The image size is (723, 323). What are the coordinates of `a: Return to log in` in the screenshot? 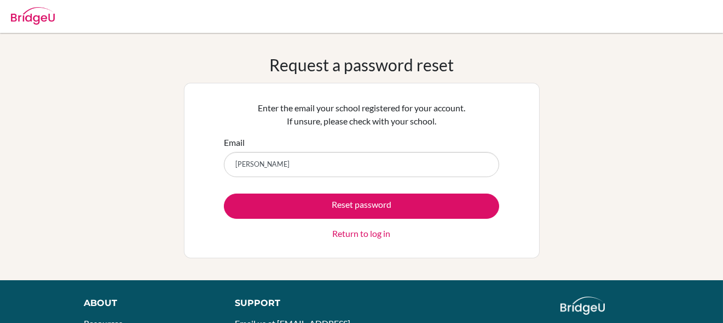 It's located at (362, 233).